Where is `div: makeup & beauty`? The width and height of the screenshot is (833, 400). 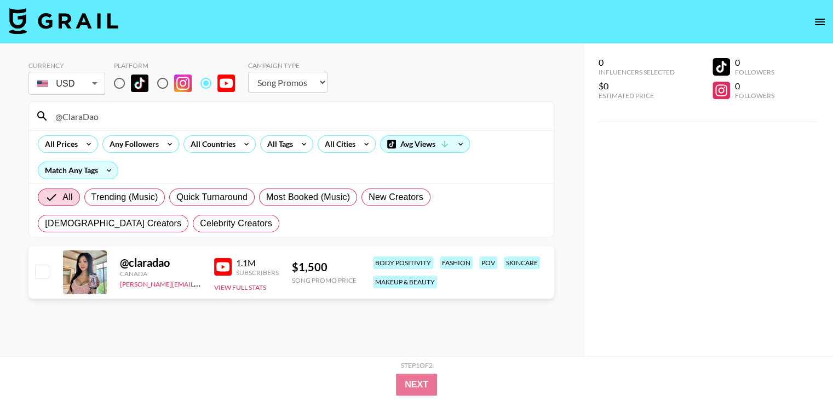
div: makeup & beauty is located at coordinates (405, 281).